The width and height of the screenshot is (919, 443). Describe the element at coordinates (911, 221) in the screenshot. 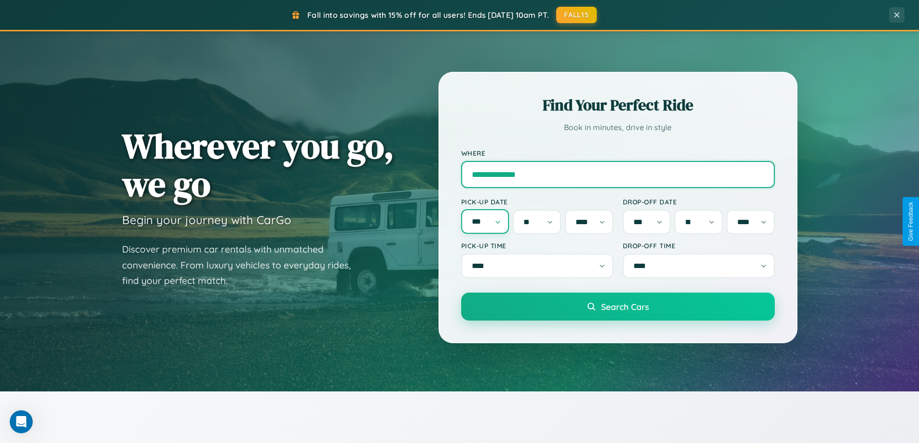

I see `div: Give Feedback` at that location.